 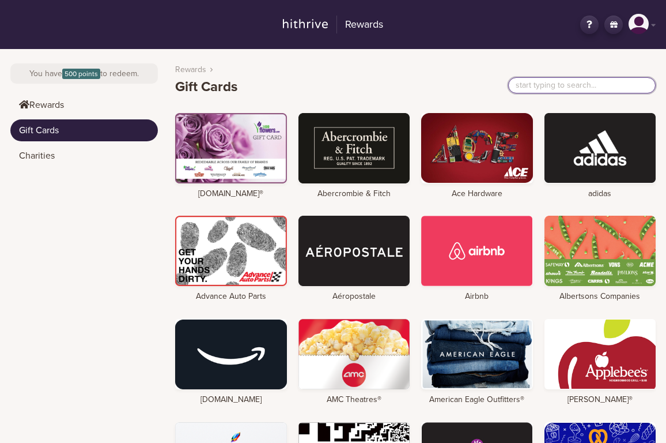 I want to click on a: Advance Auto Parts, so click(x=231, y=258).